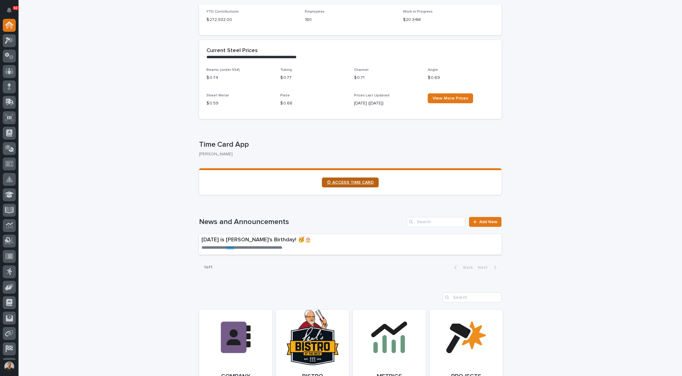 This screenshot has width=682, height=376. Describe the element at coordinates (223, 70) in the screenshot. I see `span: Beams (under 55#)` at that location.